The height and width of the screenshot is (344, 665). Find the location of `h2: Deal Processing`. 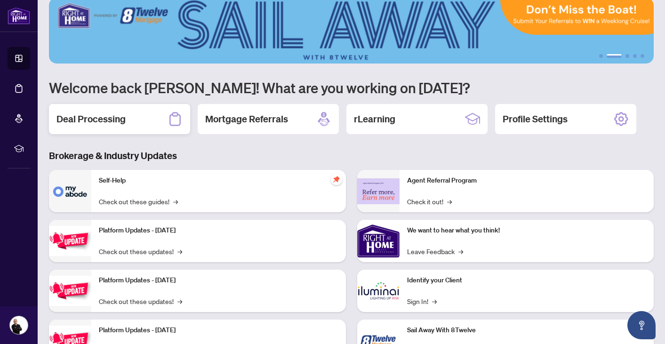

h2: Deal Processing is located at coordinates (91, 119).